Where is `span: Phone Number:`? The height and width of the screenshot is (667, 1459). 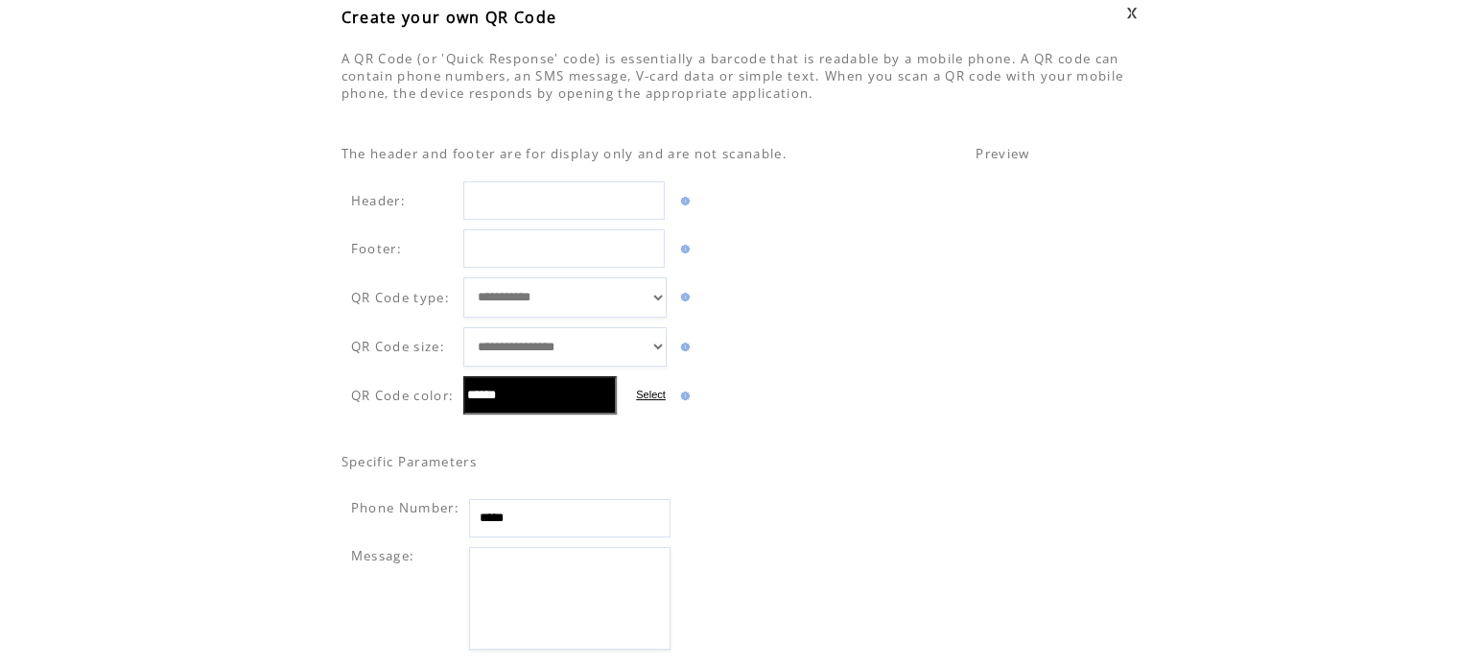 span: Phone Number: is located at coordinates (405, 507).